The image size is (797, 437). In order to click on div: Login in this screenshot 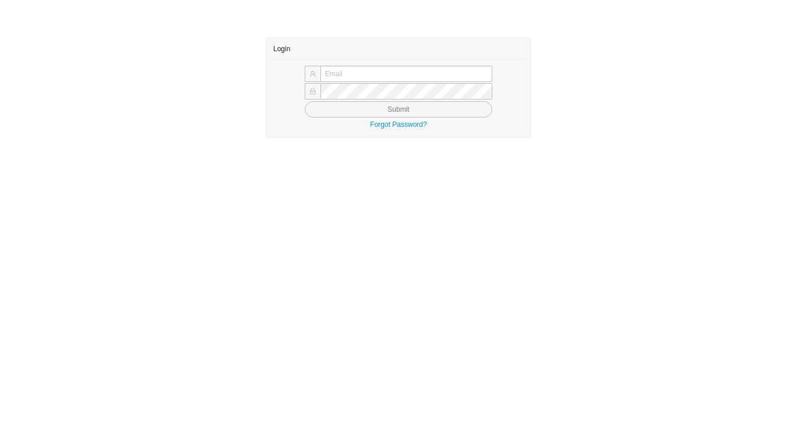, I will do `click(398, 48)`.